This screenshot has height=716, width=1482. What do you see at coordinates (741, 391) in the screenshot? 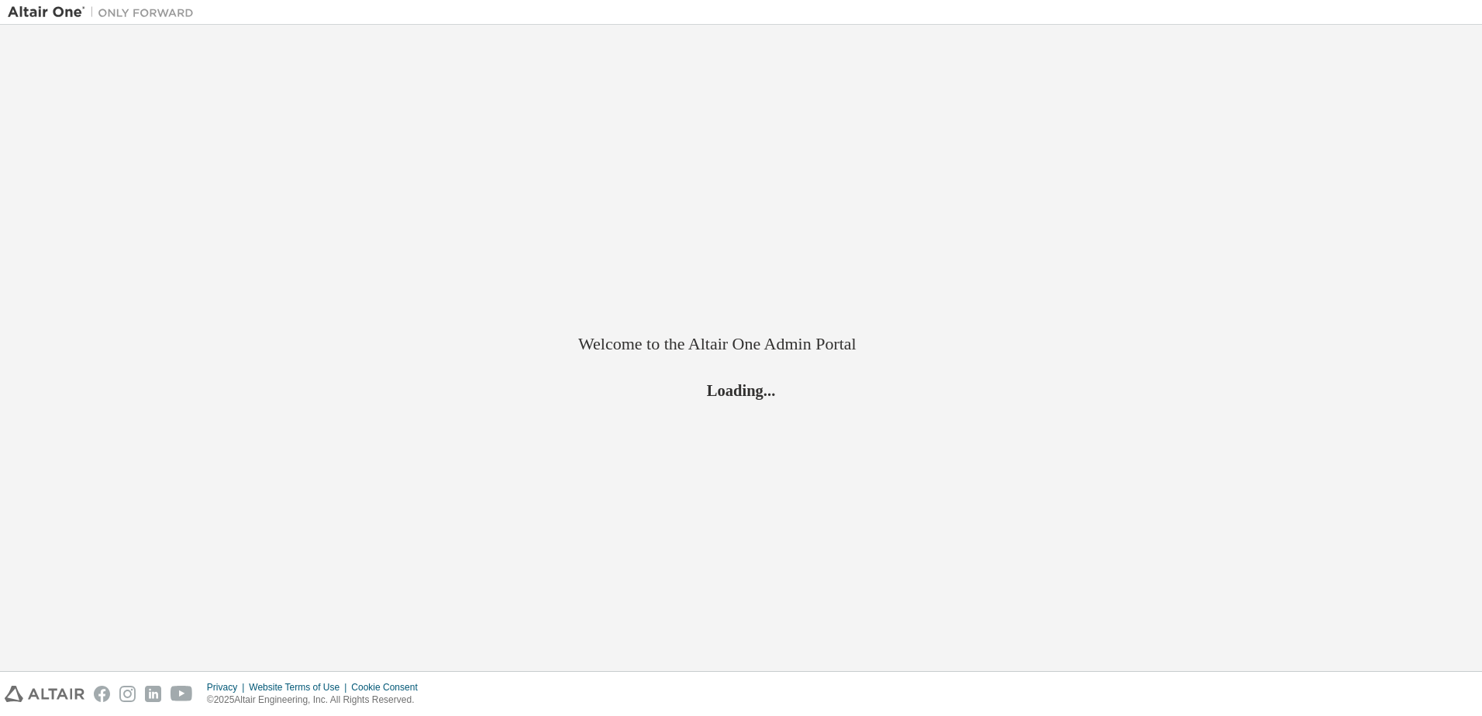
I see `h2: Loading...` at bounding box center [741, 391].